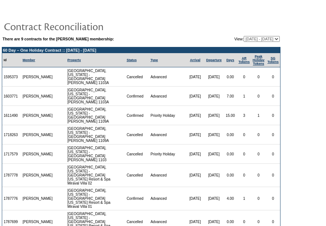 The width and height of the screenshot is (326, 226). I want to click on img: pgTtlContractReconciliation.gif, so click(77, 26).